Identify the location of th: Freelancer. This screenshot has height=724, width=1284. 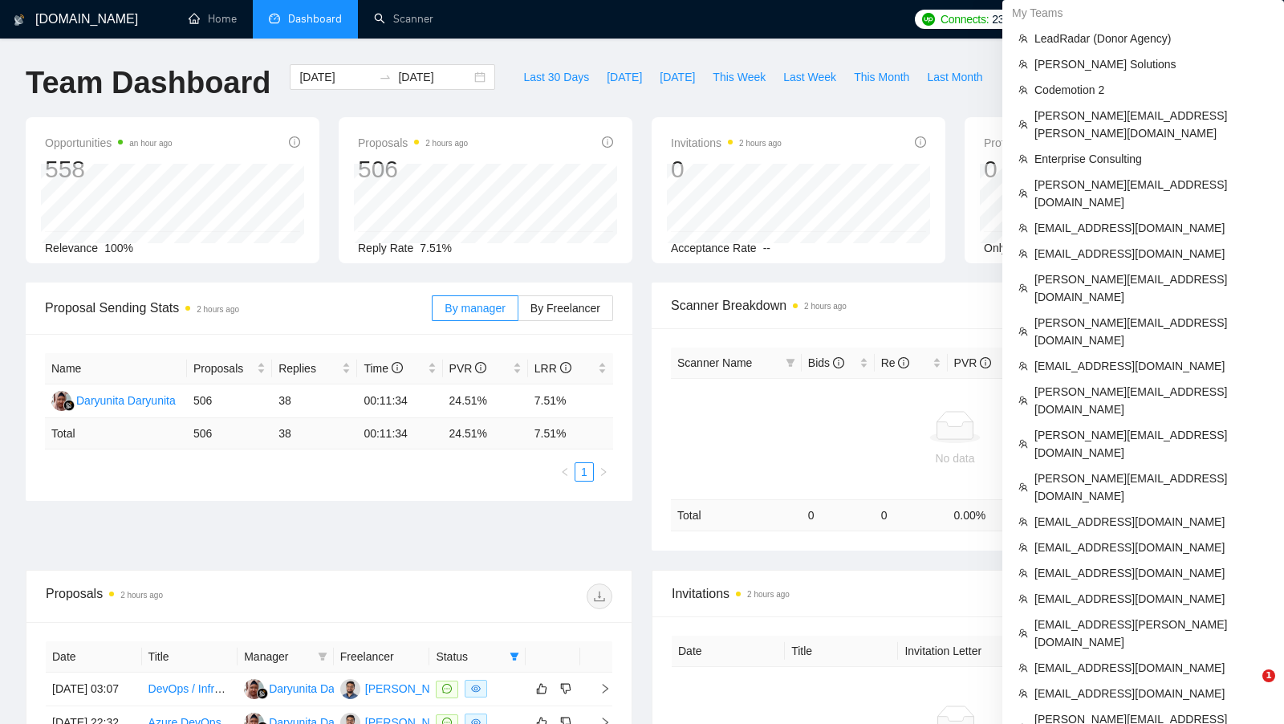
(382, 656).